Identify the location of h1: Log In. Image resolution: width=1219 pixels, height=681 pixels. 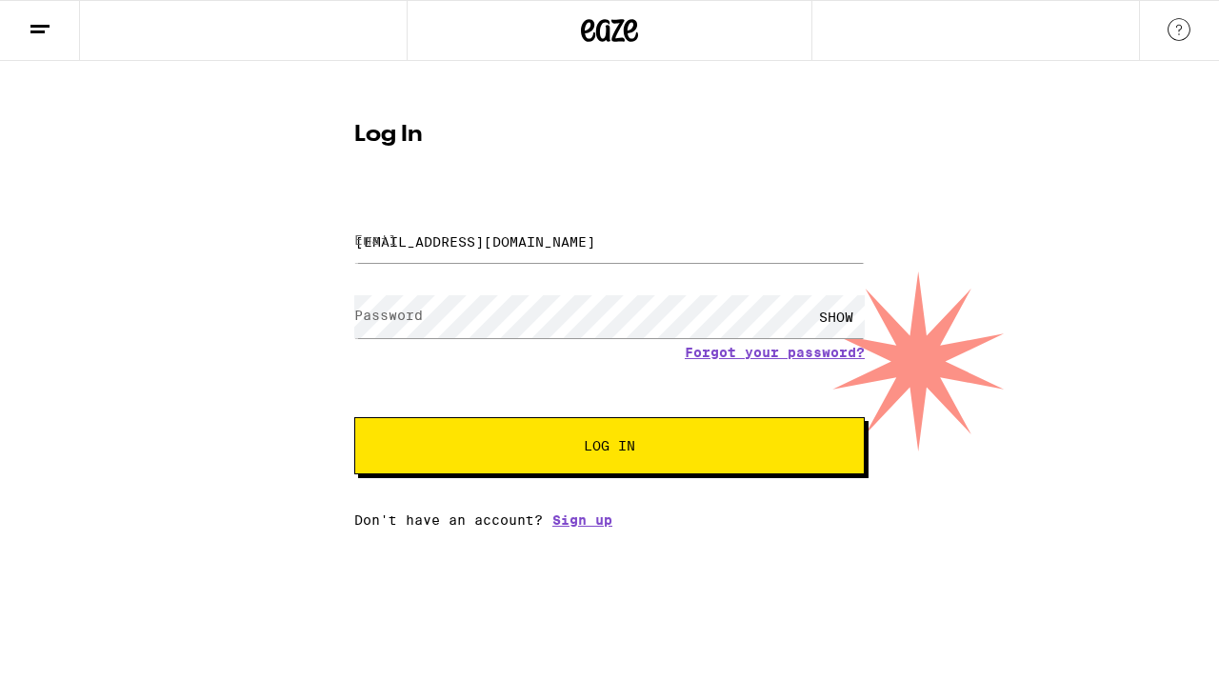
(609, 135).